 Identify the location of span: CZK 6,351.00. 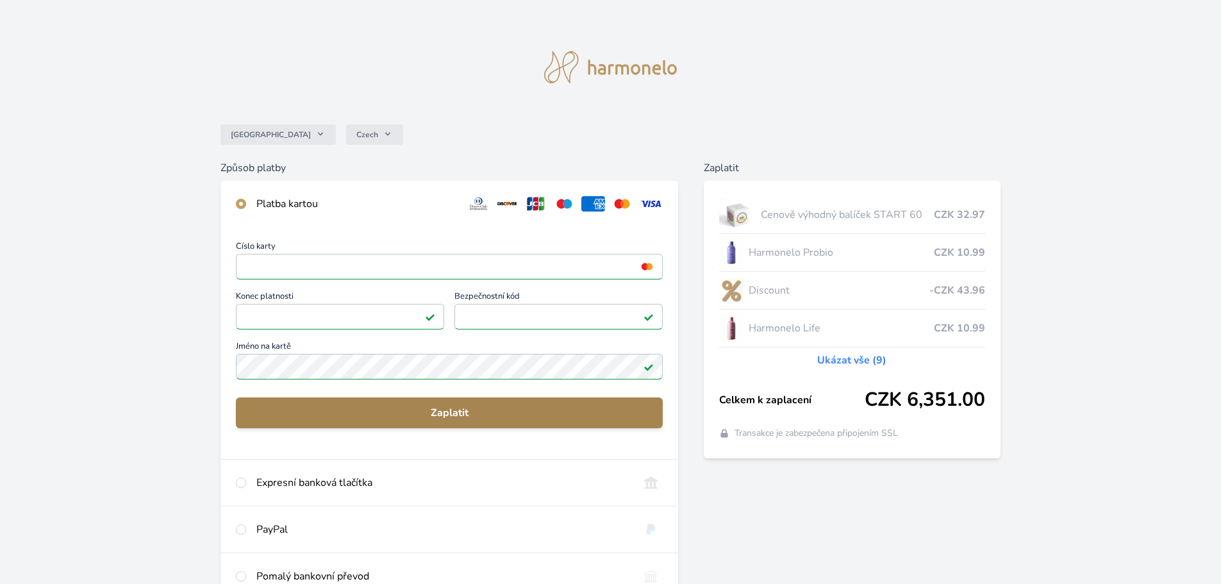
(925, 400).